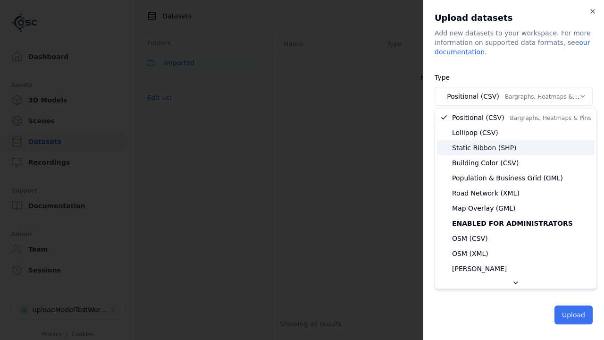  Describe the element at coordinates (551, 118) in the screenshot. I see `span: Bargraphs, Heatmaps & Pins` at that location.